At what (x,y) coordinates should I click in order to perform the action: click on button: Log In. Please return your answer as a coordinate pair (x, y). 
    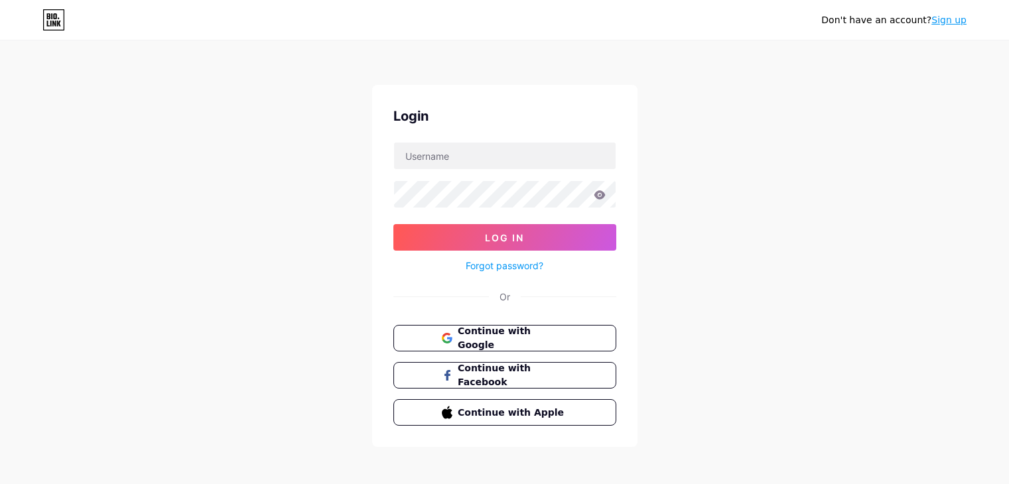
    Looking at the image, I should click on (505, 237).